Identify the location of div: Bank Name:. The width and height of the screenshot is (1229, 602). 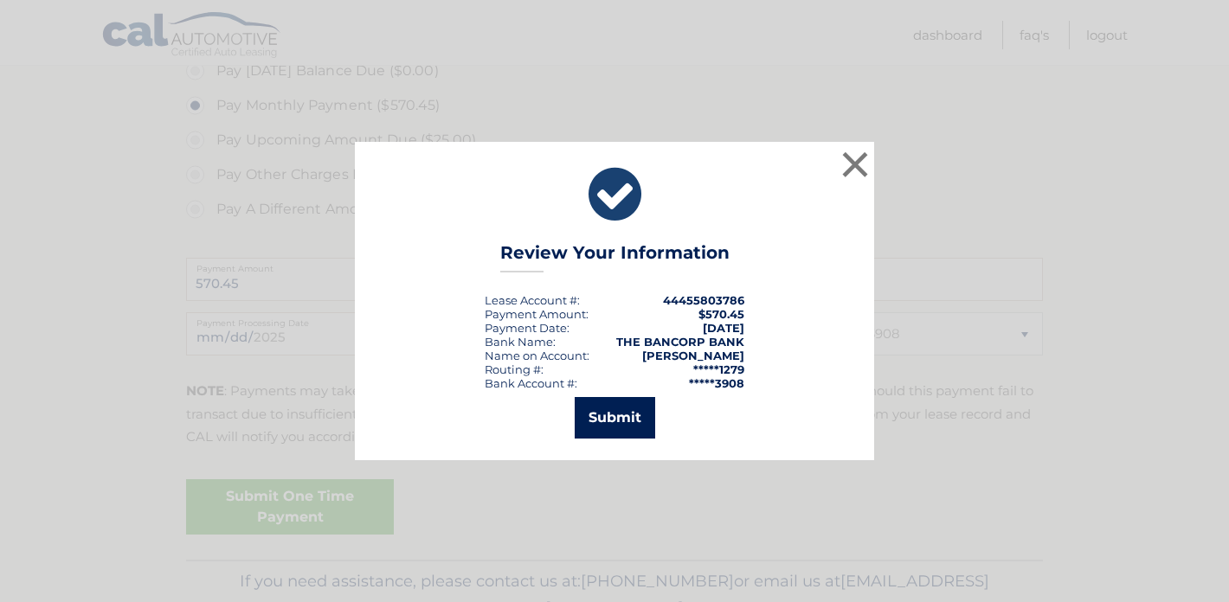
(520, 342).